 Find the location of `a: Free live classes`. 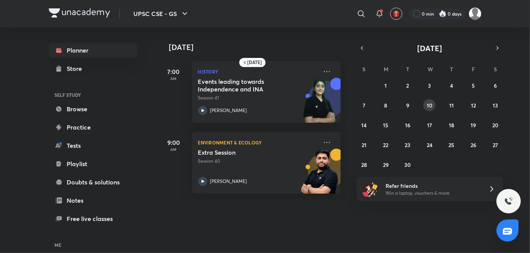

a: Free live classes is located at coordinates (93, 219).